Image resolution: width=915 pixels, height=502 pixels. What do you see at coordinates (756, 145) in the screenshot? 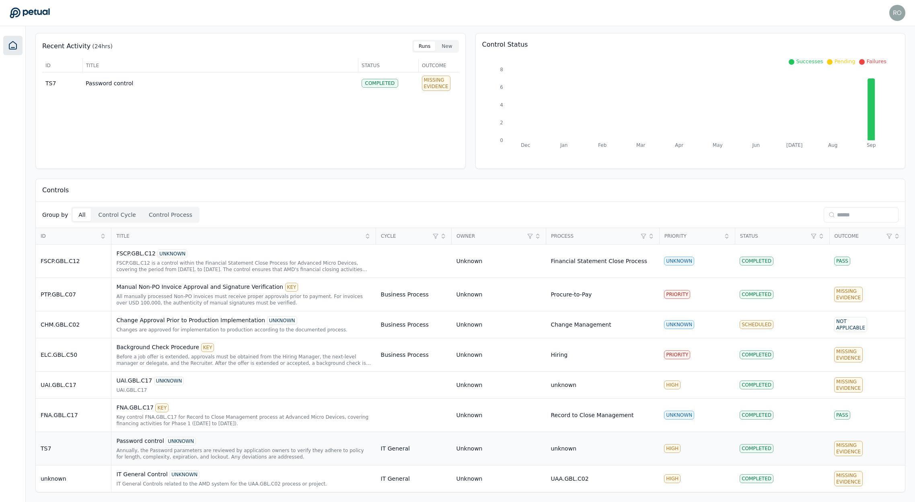
I see `tspan: Jun` at bounding box center [756, 145].